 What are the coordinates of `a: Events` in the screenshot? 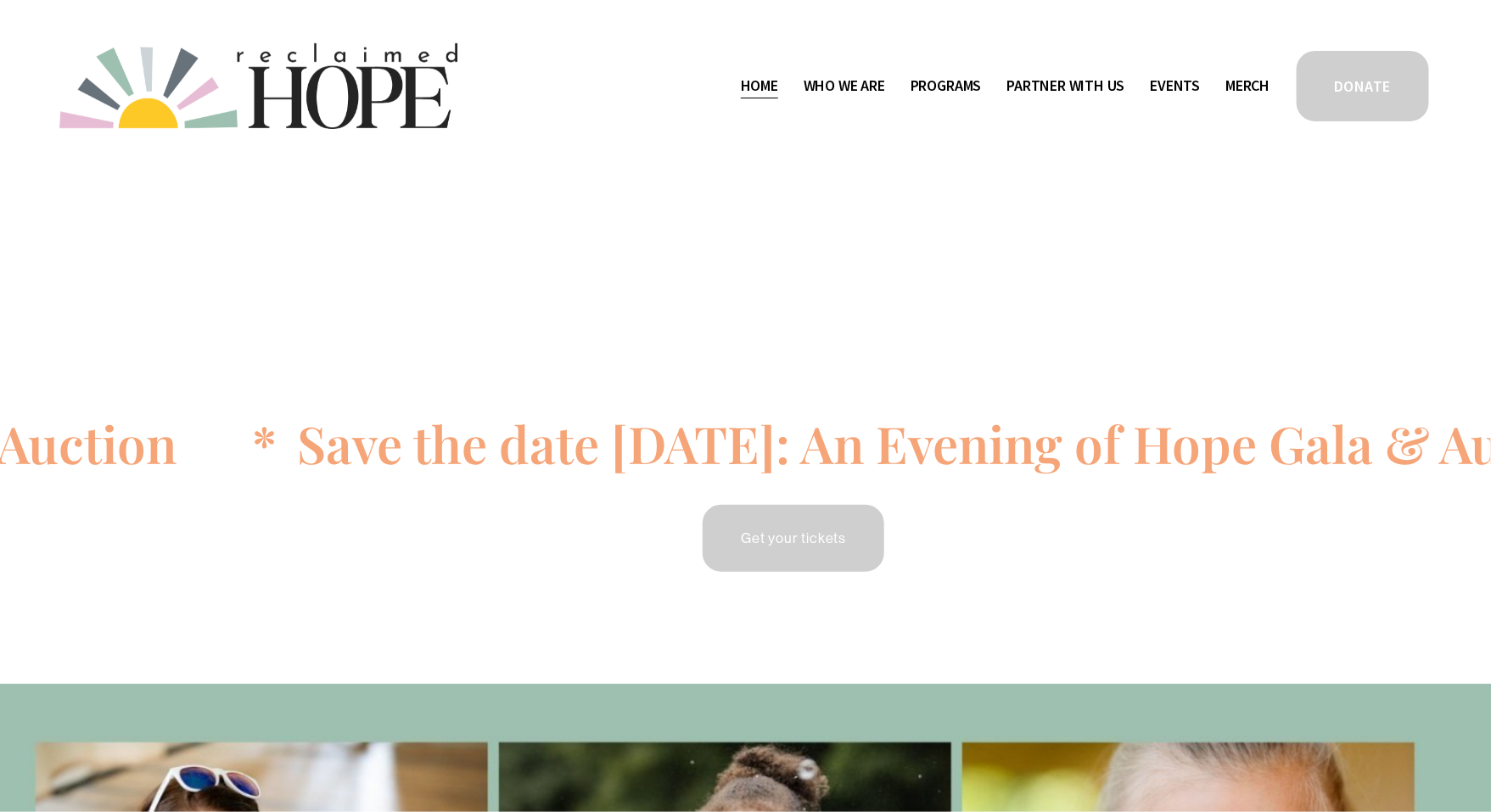 It's located at (1175, 86).